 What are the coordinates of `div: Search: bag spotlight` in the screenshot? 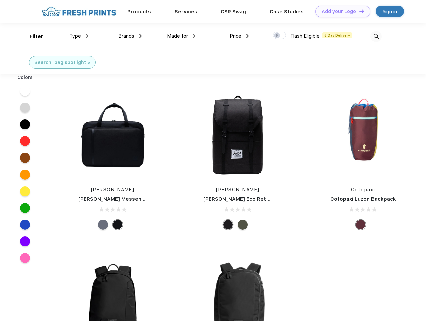 It's located at (60, 62).